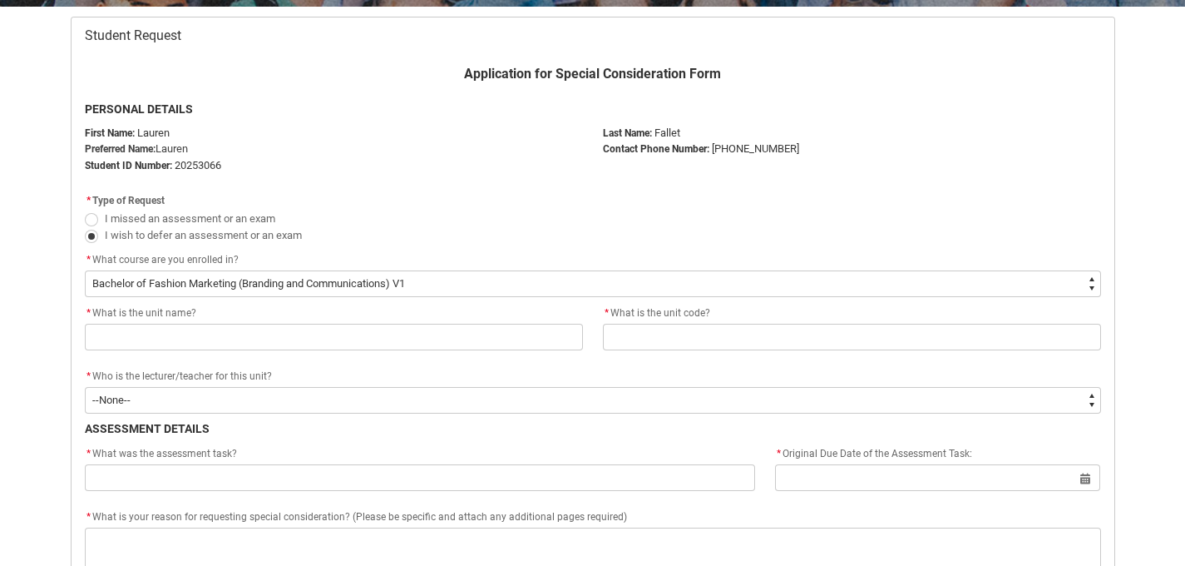 This screenshot has height=566, width=1185. Describe the element at coordinates (171, 148) in the screenshot. I see `span: Lauren` at that location.